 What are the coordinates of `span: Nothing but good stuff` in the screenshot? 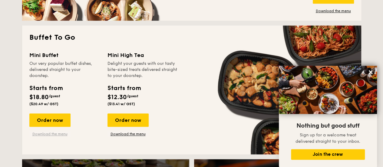 It's located at (328, 126).